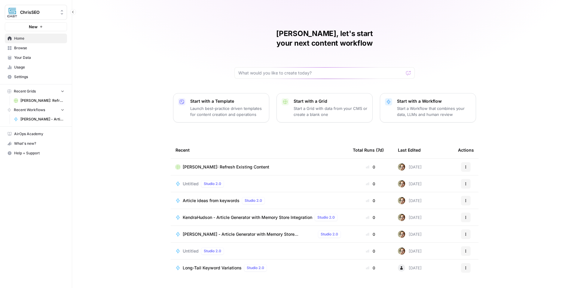 The image size is (577, 288). What do you see at coordinates (36, 38) in the screenshot?
I see `a: Home` at bounding box center [36, 38].